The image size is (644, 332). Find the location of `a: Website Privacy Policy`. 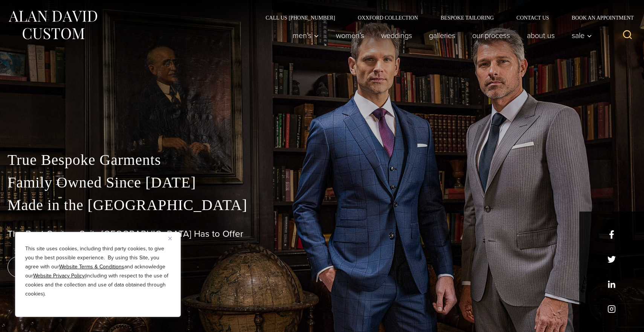

a: Website Privacy Policy is located at coordinates (59, 276).